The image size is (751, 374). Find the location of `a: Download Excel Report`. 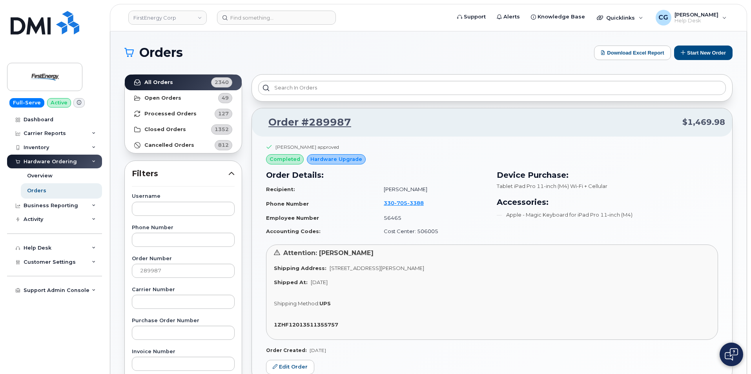

a: Download Excel Report is located at coordinates (633, 53).